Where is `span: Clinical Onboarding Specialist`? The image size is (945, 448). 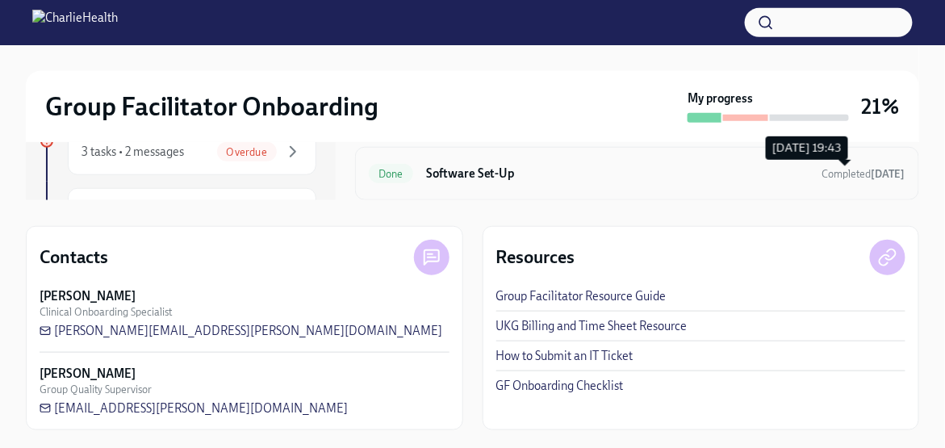
span: Clinical Onboarding Specialist is located at coordinates (106, 312).